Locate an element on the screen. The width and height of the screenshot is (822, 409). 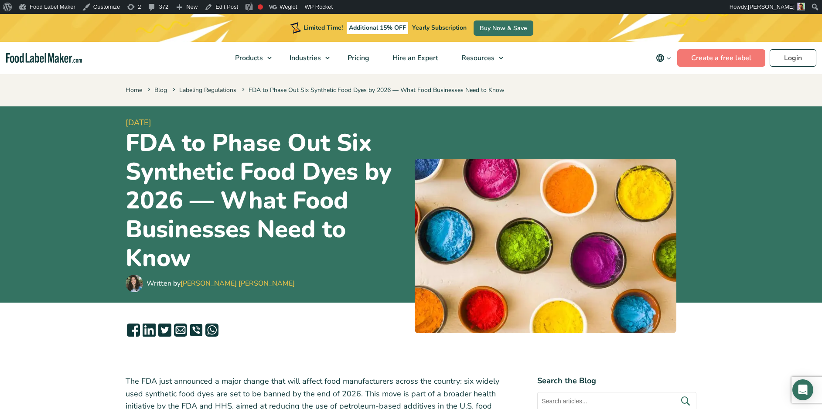
span: FDA to Phase Out Six Synthetic Food Dyes by 2026 — What Food Businesses Need to Know is located at coordinates (372, 90).